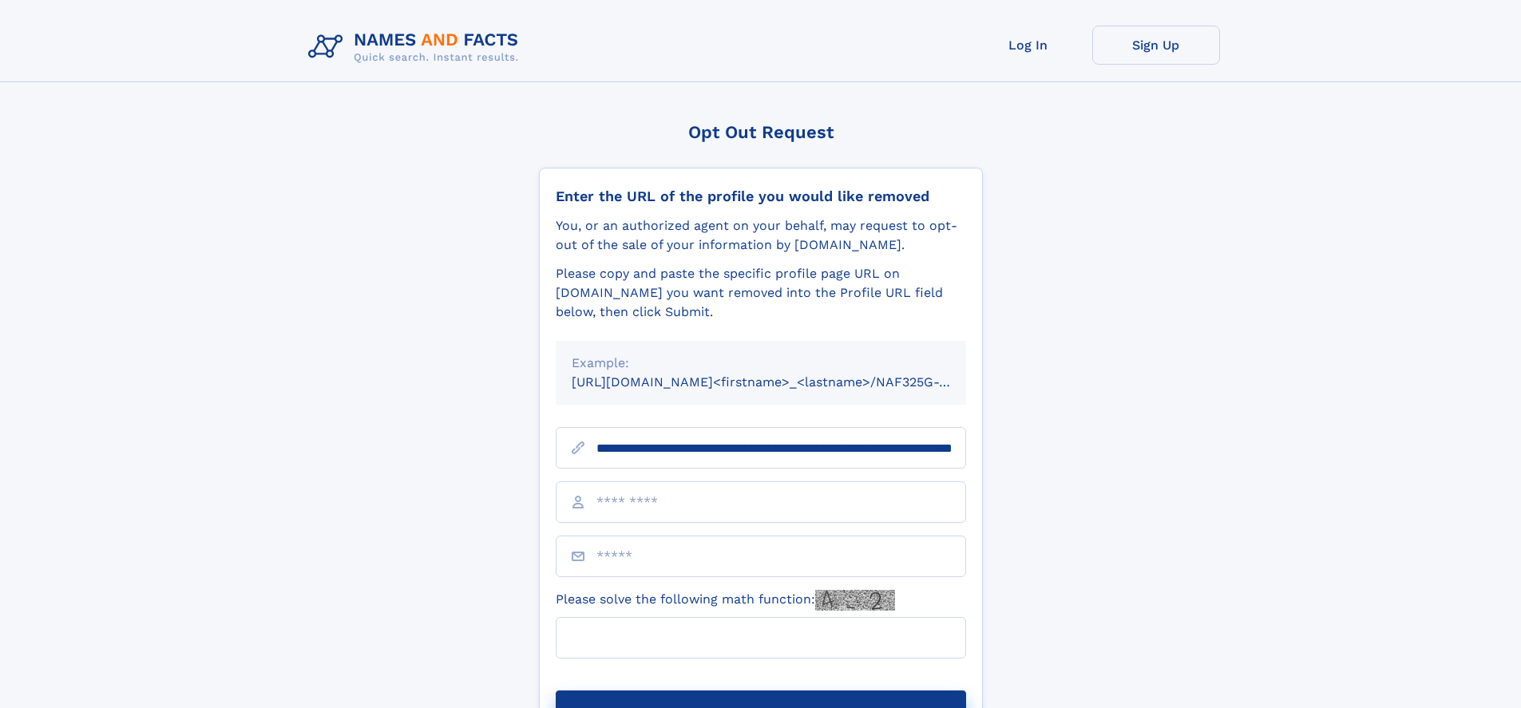  What do you see at coordinates (761, 132) in the screenshot?
I see `div: Opt Out Request` at bounding box center [761, 132].